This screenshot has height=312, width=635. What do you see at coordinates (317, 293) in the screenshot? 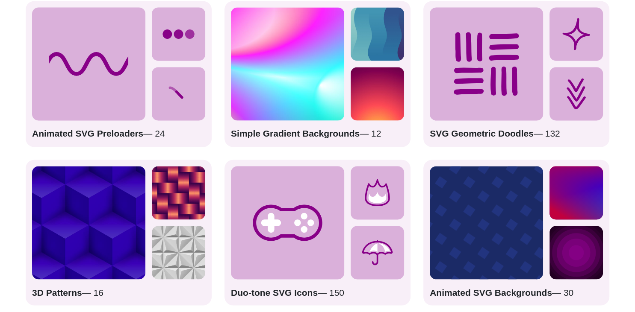
I see `p: — 150` at bounding box center [317, 293].